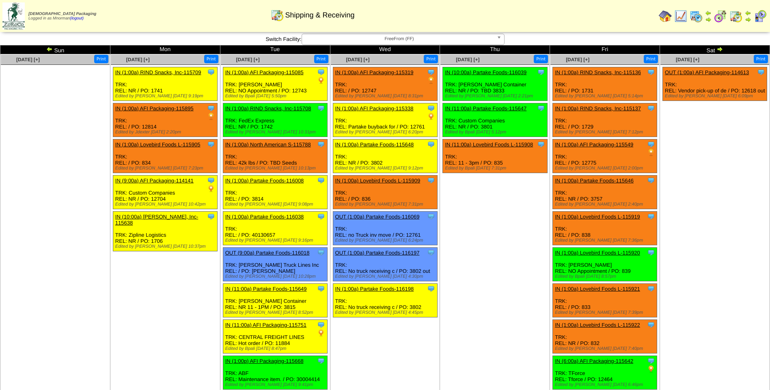  I want to click on div: TRK: REL: / PO: 40130657, so click(275, 228).